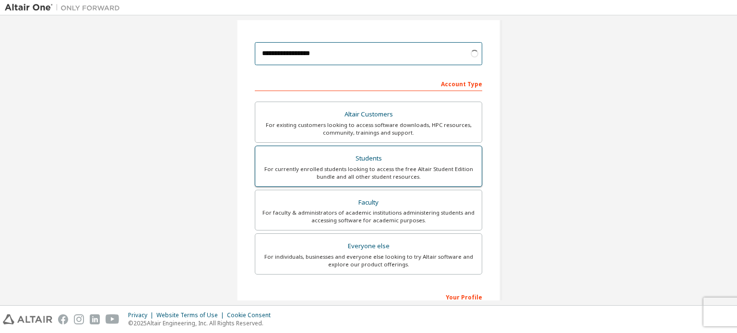 The image size is (737, 333). Describe the element at coordinates (65, 8) in the screenshot. I see `img: Altair One` at that location.